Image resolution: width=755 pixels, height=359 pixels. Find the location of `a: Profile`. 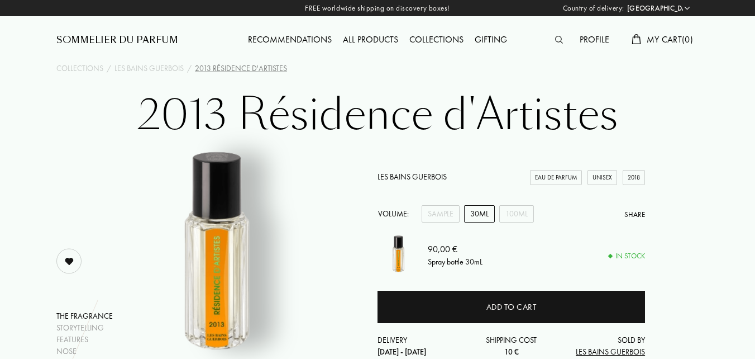

a: Profile is located at coordinates (595, 39).